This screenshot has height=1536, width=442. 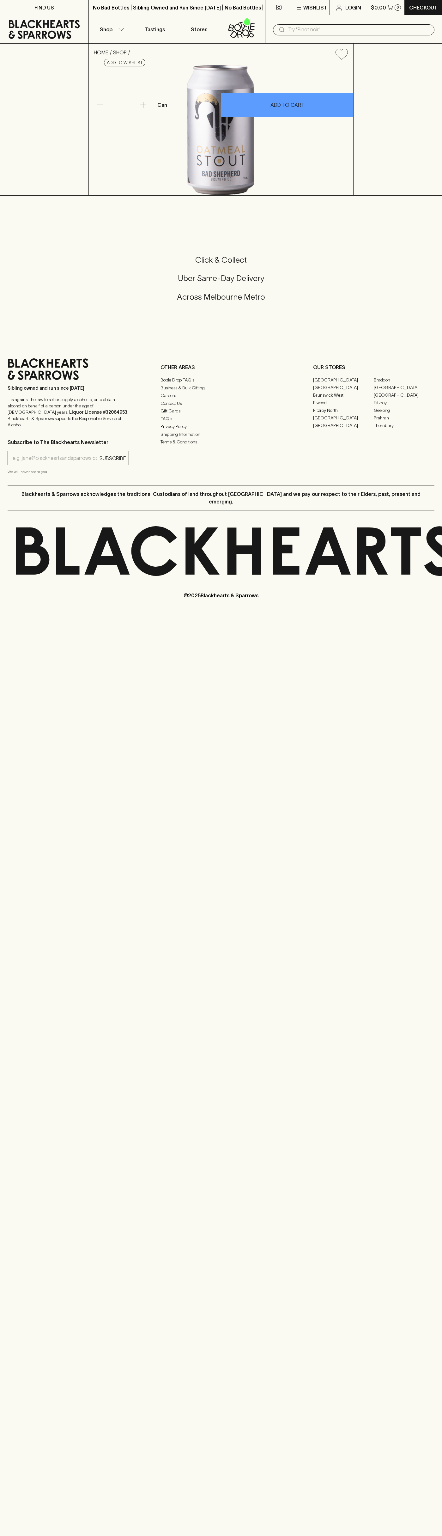 I want to click on p: SUBSCRIBE, so click(x=113, y=458).